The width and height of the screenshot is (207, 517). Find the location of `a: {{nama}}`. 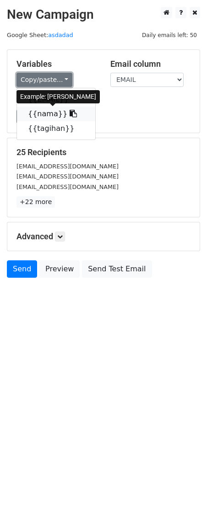

a: {{nama}} is located at coordinates (56, 114).